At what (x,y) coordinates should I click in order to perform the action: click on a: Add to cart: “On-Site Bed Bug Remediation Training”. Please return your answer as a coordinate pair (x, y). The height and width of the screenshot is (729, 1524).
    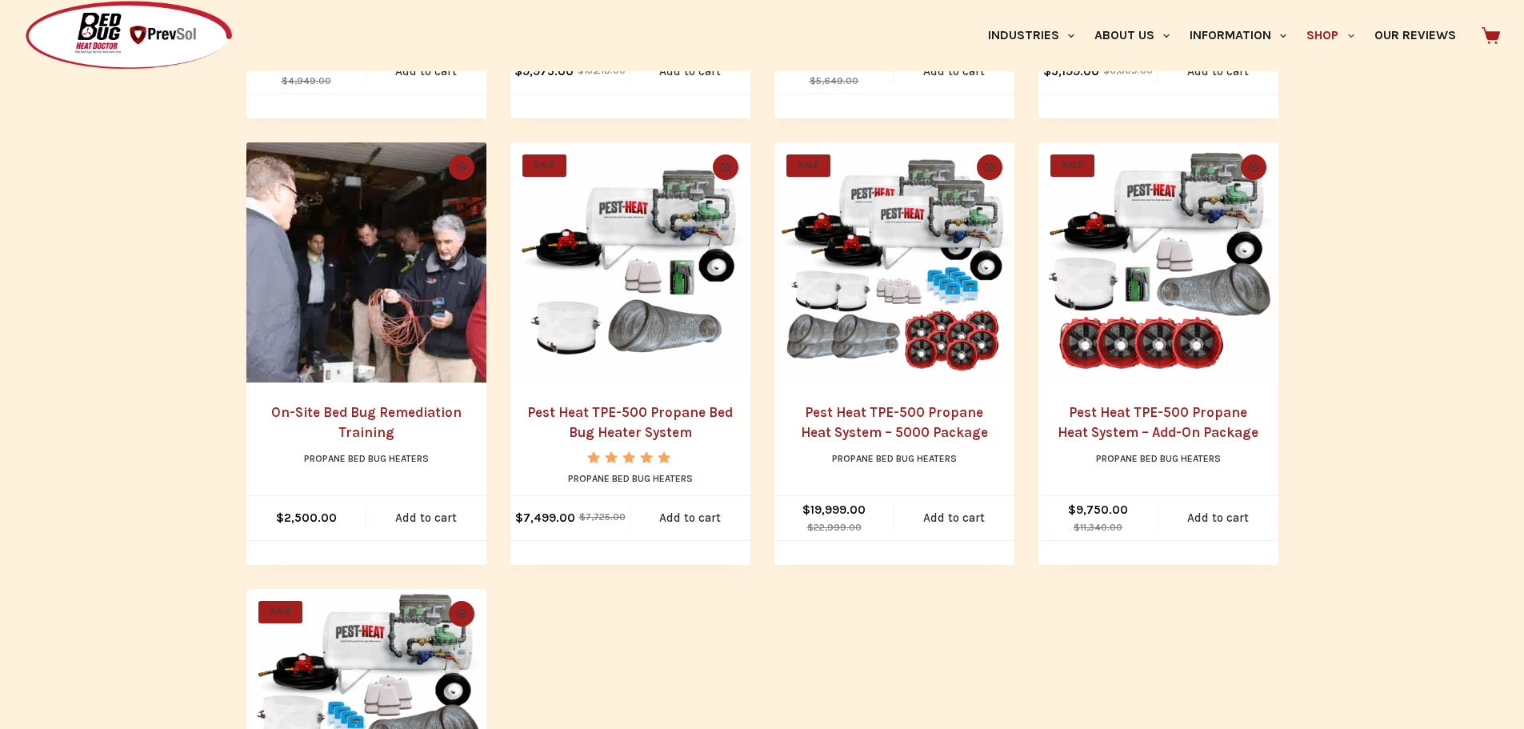
    Looking at the image, I should click on (426, 518).